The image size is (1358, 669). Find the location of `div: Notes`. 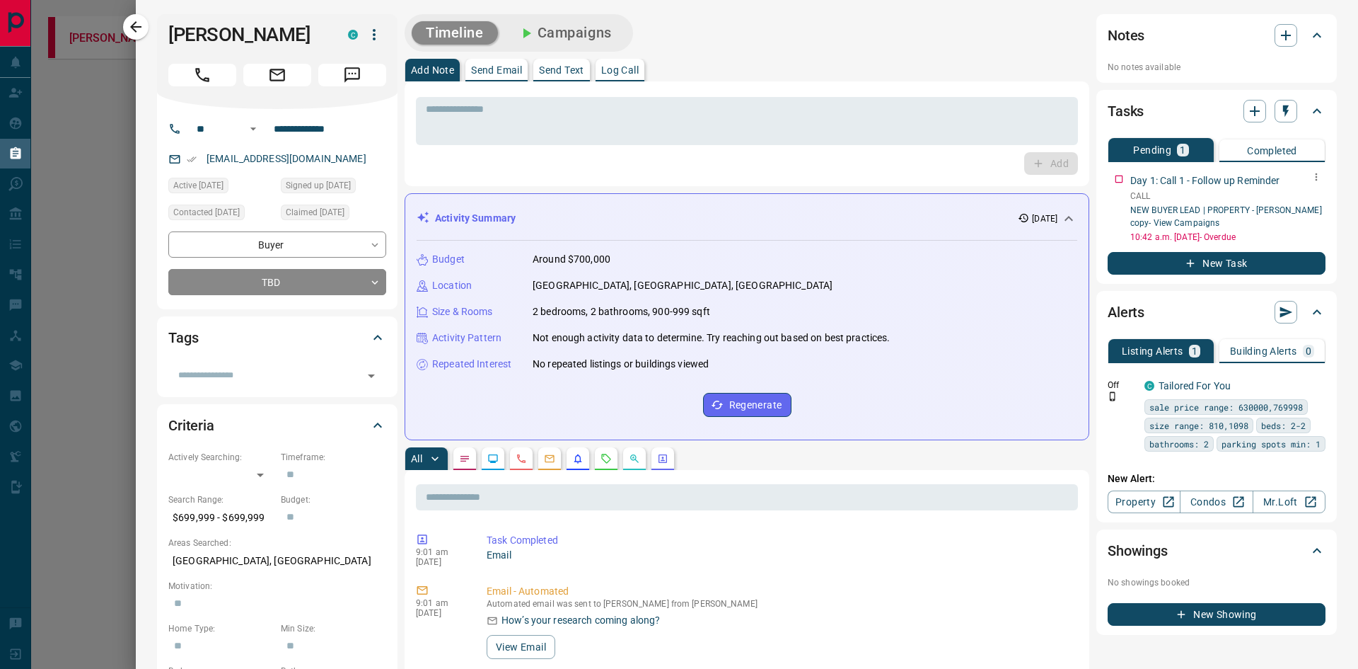

div: Notes is located at coordinates (1217, 35).